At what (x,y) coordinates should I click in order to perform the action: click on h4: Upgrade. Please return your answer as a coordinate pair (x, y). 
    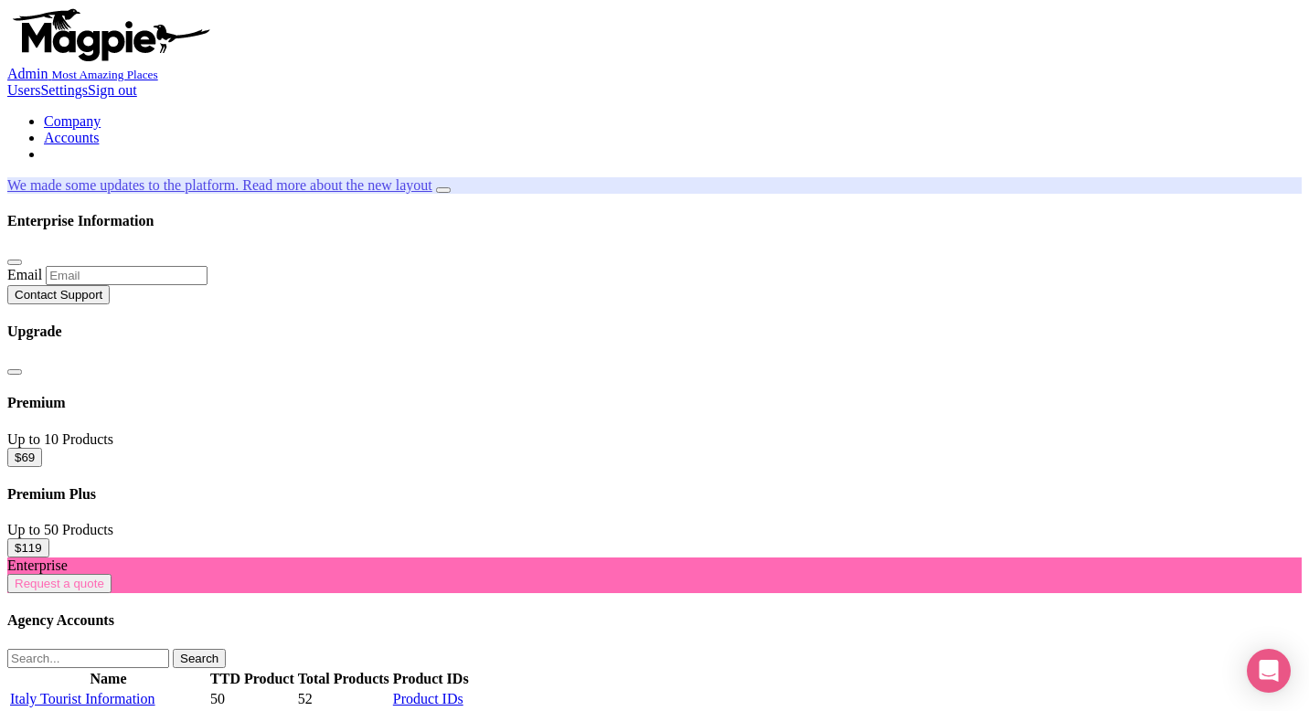
    Looking at the image, I should click on (655, 332).